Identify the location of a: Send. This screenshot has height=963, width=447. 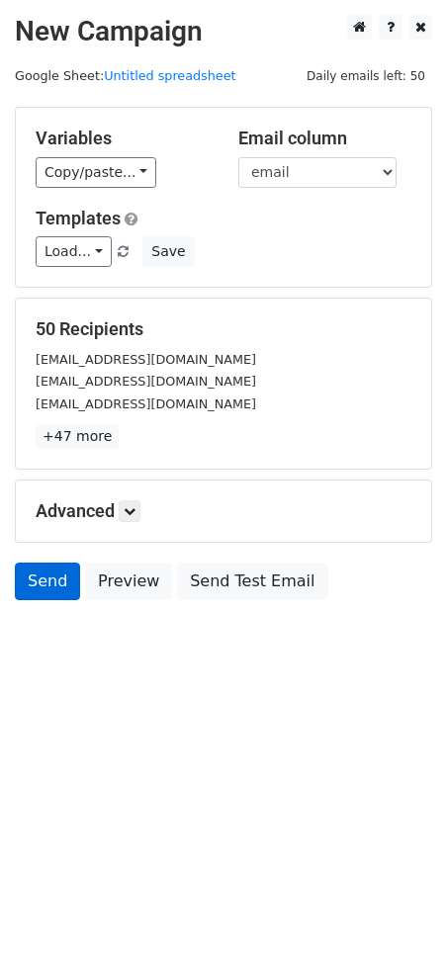
(47, 582).